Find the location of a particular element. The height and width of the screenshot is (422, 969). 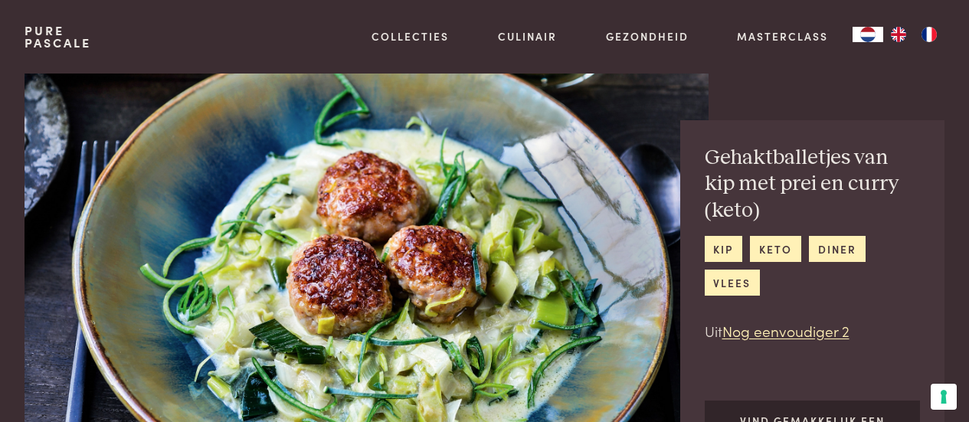

a: PurePascale is located at coordinates (57, 37).